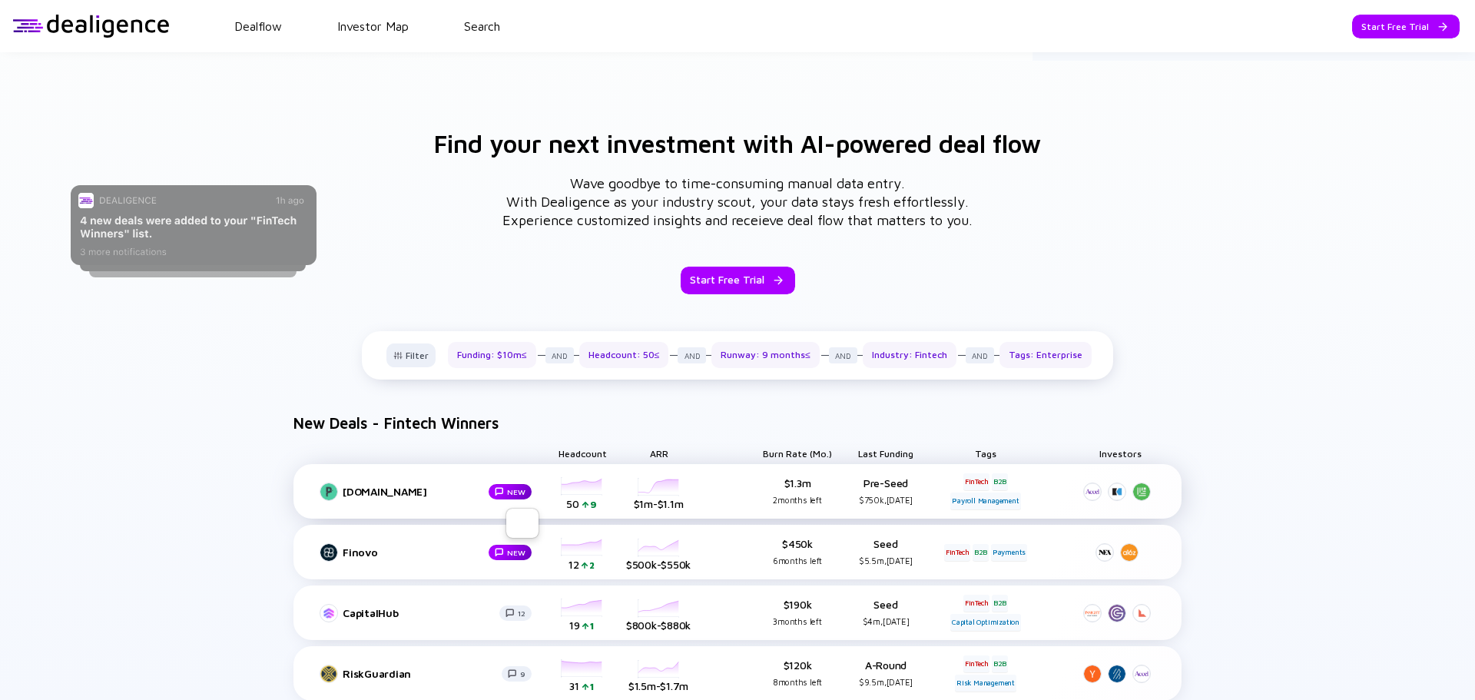  What do you see at coordinates (1009, 552) in the screenshot?
I see `div: Payments` at bounding box center [1009, 552].